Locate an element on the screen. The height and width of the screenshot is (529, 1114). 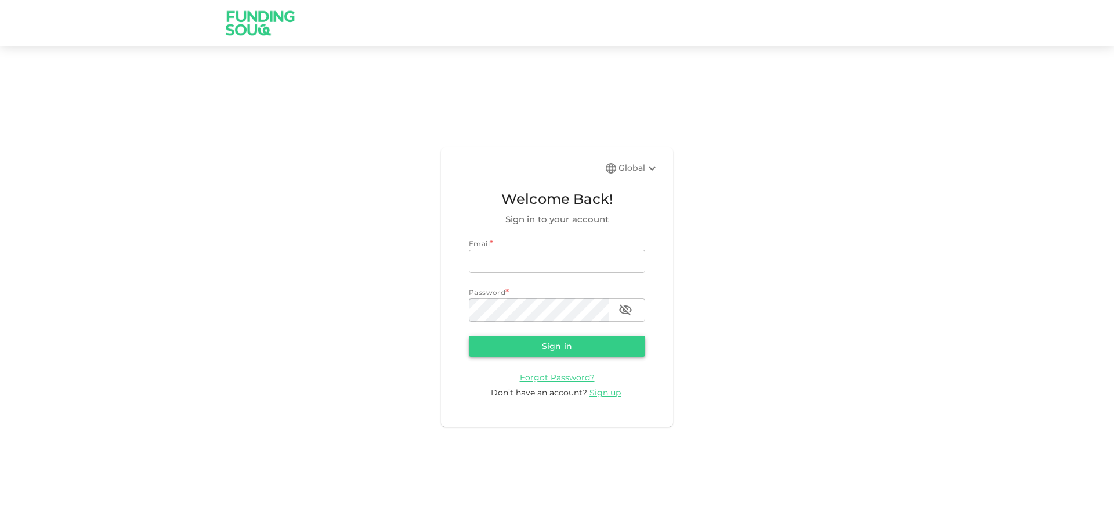
span: Password is located at coordinates (487, 292).